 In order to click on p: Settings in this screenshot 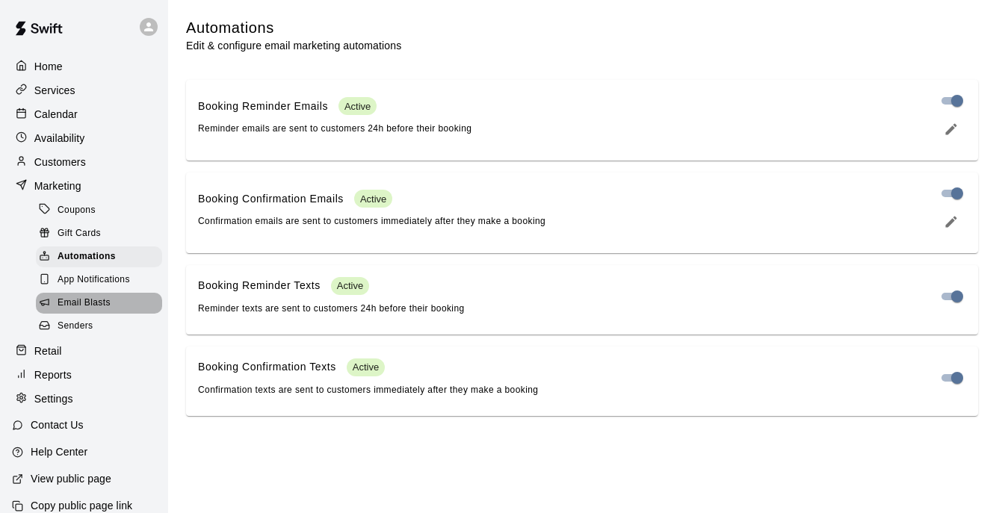, I will do `click(54, 399)`.